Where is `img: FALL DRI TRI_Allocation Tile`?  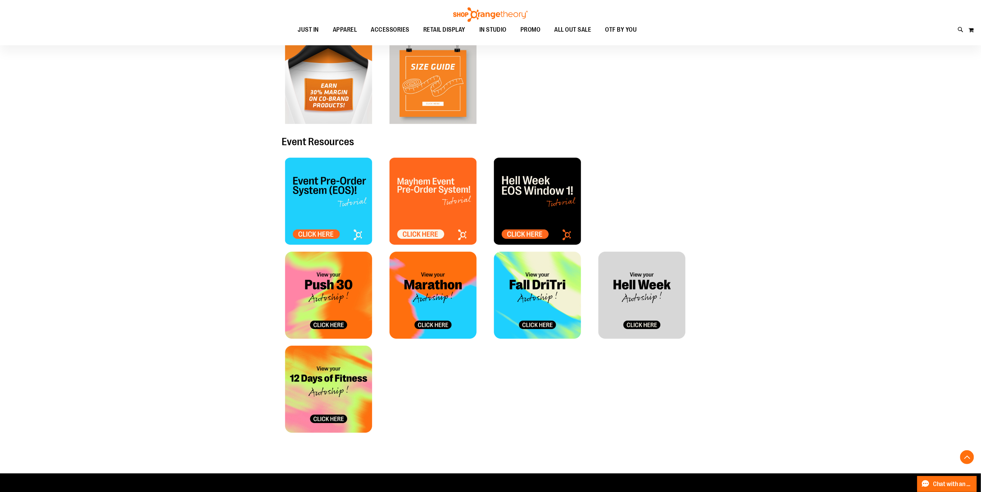
img: FALL DRI TRI_Allocation Tile is located at coordinates (538, 295).